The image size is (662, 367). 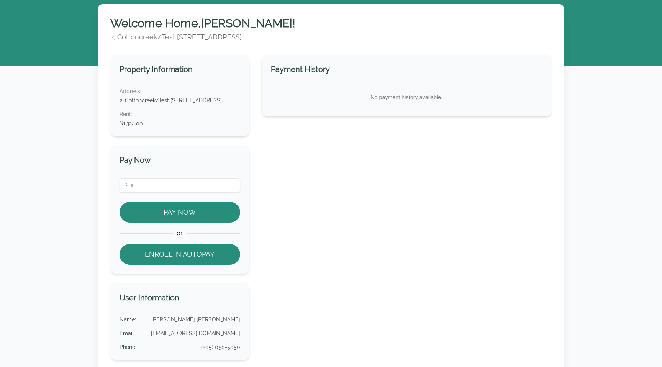 What do you see at coordinates (180, 162) in the screenshot?
I see `h3: Pay Now` at bounding box center [180, 162].